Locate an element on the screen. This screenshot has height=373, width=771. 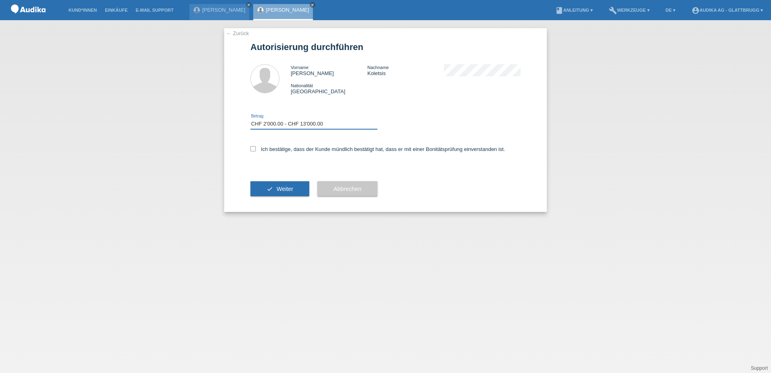
a: Support is located at coordinates (760, 368).